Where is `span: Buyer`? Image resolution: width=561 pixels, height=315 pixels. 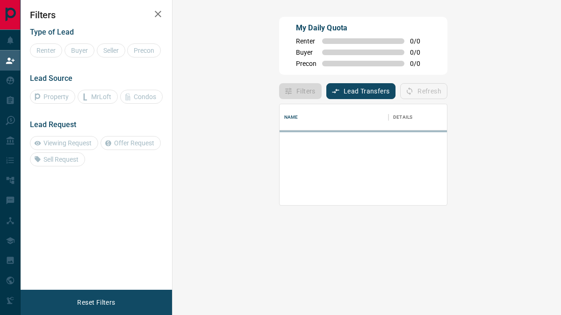 span: Buyer is located at coordinates (306, 52).